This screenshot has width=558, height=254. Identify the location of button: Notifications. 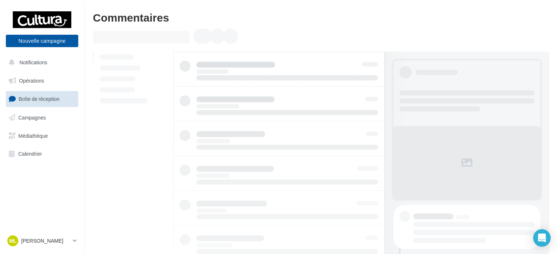
(41, 63).